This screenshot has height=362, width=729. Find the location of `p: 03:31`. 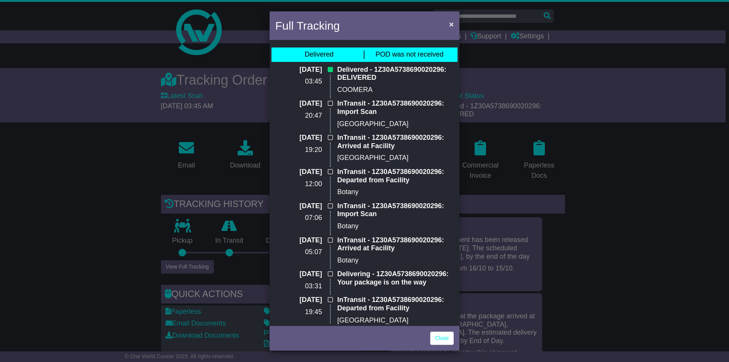

p: 03:31 is located at coordinates (299, 286).